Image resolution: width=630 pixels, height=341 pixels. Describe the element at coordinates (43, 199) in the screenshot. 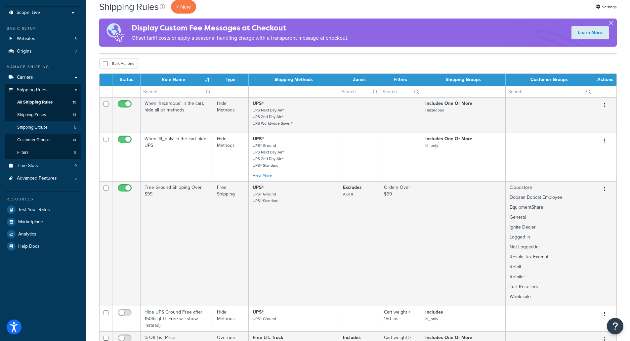

I see `div: Resources` at that location.